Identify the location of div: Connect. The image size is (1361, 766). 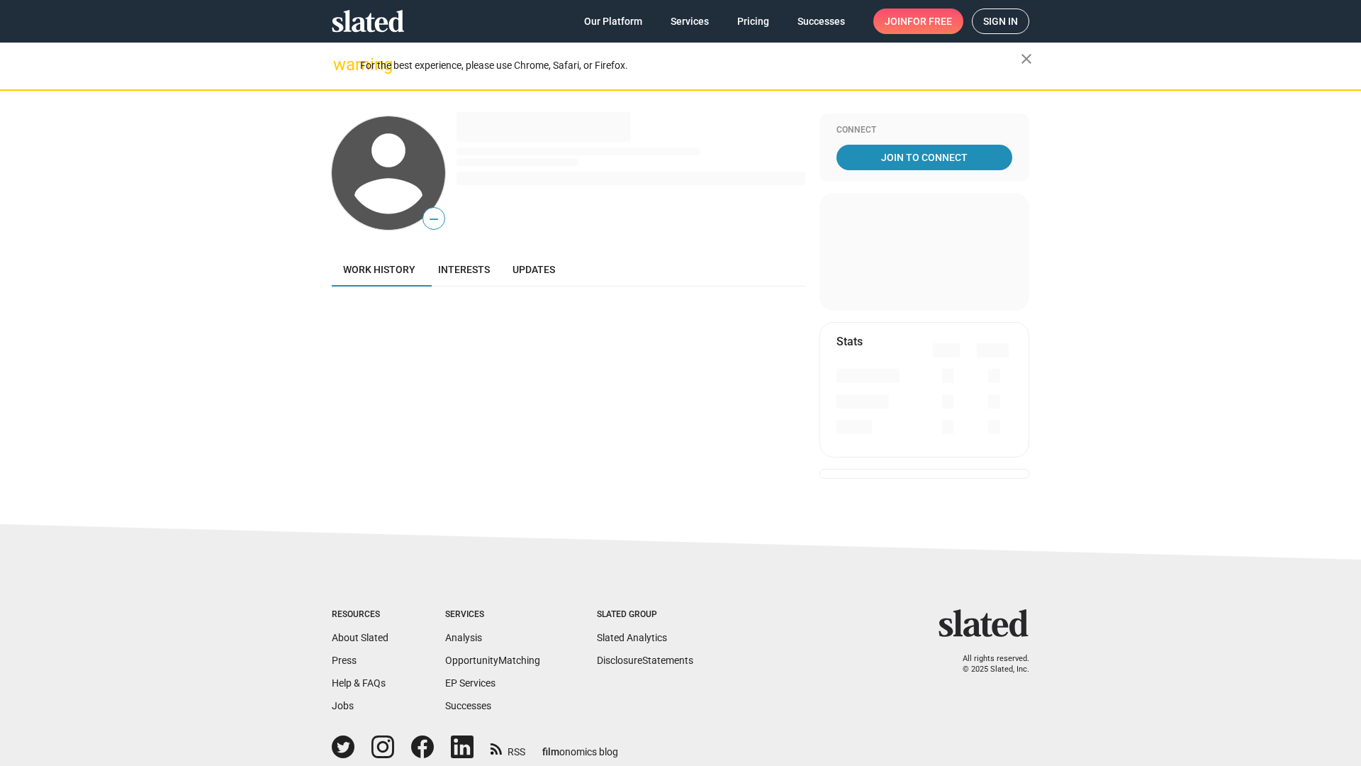
(924, 130).